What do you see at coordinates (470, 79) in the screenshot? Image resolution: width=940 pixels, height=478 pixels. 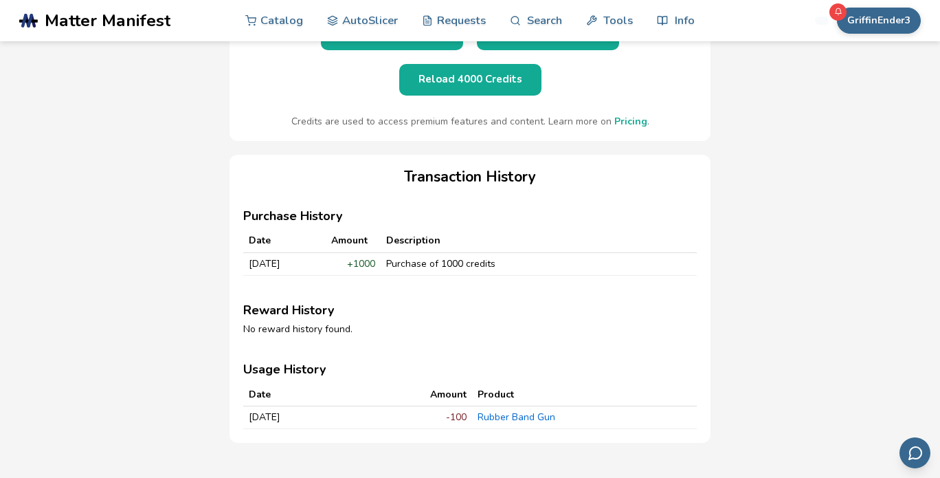 I see `button: Reload 4000 Credits` at bounding box center [470, 79].